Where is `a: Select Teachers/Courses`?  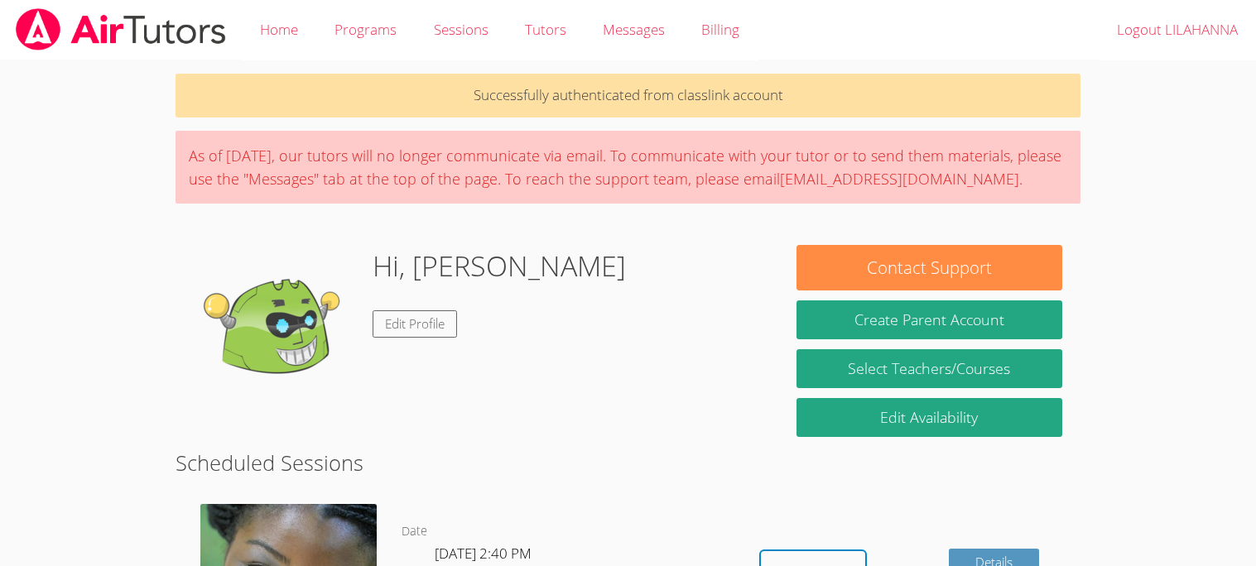
a: Select Teachers/Courses is located at coordinates (929, 368).